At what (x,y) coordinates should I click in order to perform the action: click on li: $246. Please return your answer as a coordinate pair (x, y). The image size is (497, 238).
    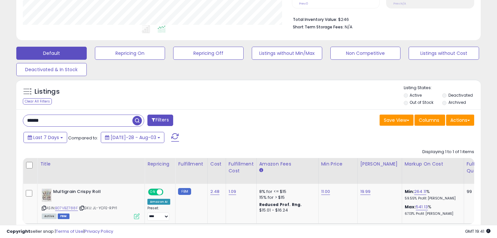
    Looking at the image, I should click on (381, 19).